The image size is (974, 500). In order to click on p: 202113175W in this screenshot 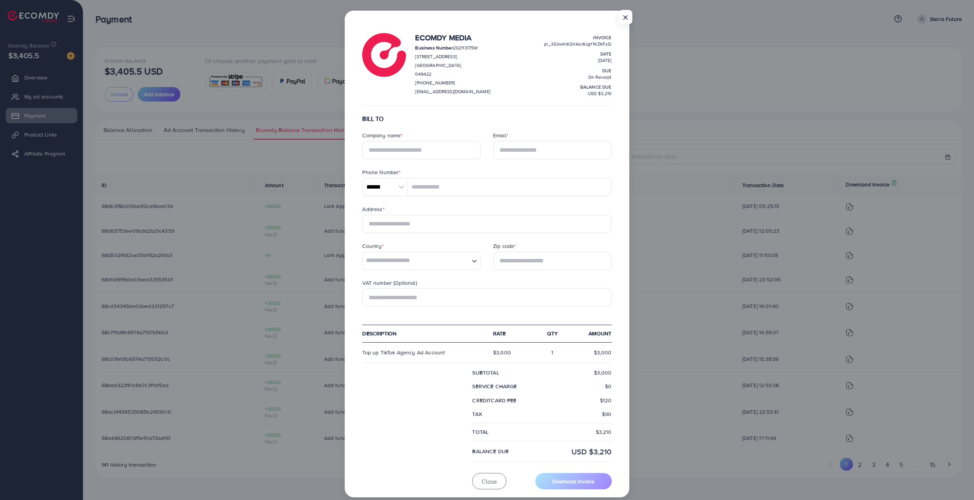, I will do `click(452, 48)`.